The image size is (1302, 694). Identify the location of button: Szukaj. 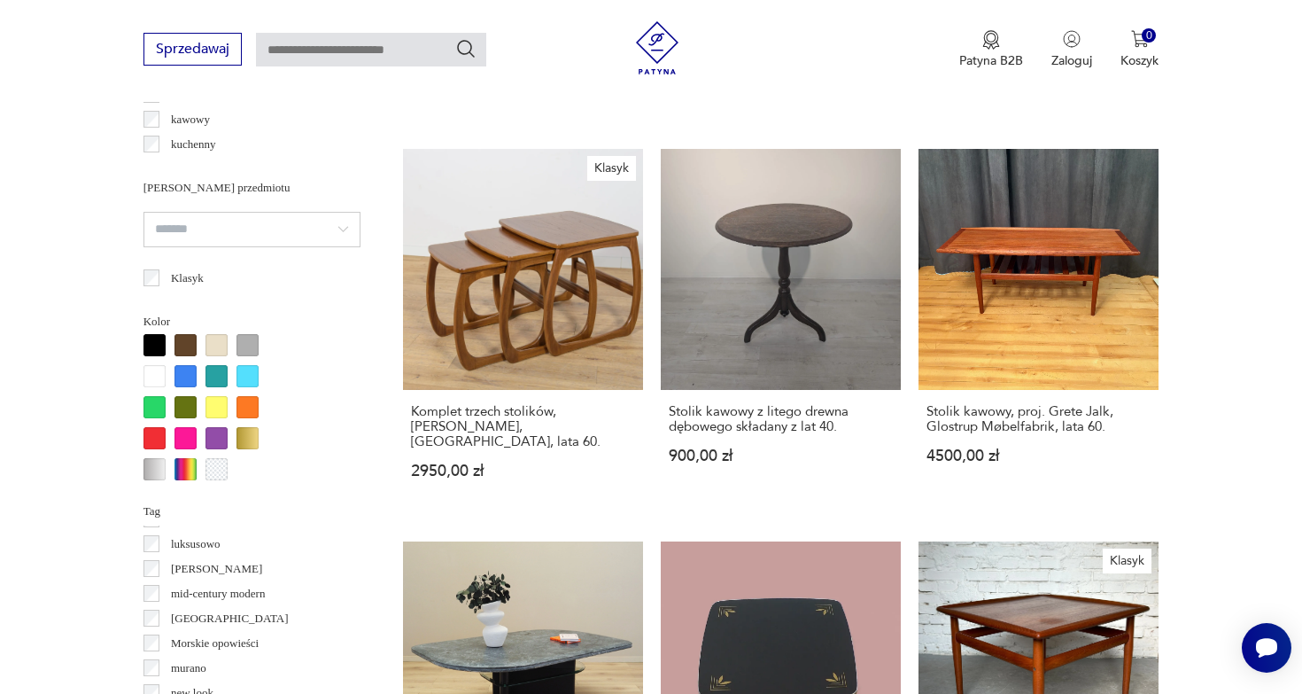
(466, 49).